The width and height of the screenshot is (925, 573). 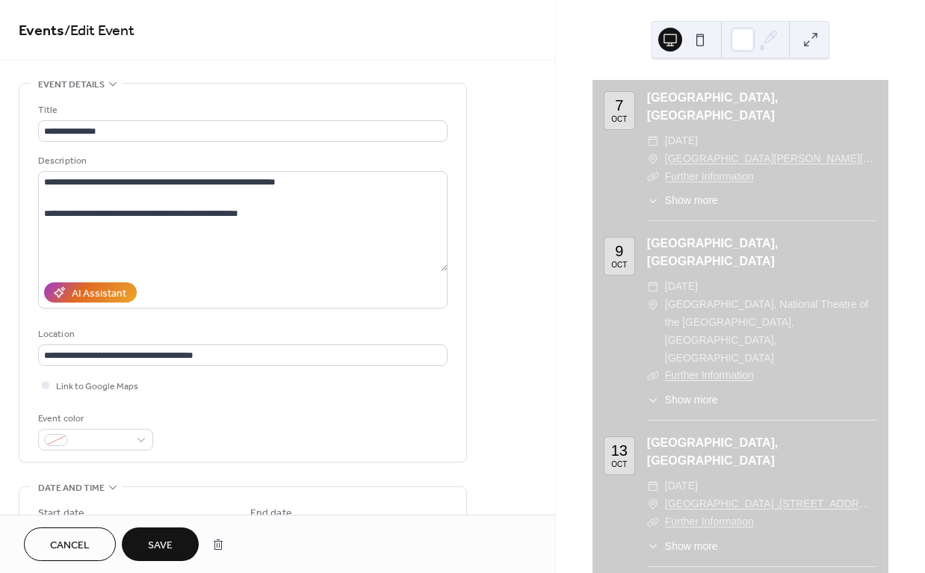 What do you see at coordinates (70, 546) in the screenshot?
I see `span: Cancel` at bounding box center [70, 546].